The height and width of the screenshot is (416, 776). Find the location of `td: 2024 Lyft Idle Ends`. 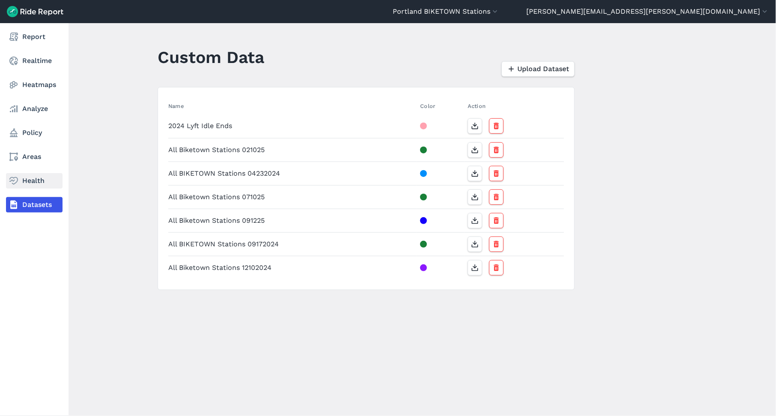

td: 2024 Lyft Idle Ends is located at coordinates (293, 126).